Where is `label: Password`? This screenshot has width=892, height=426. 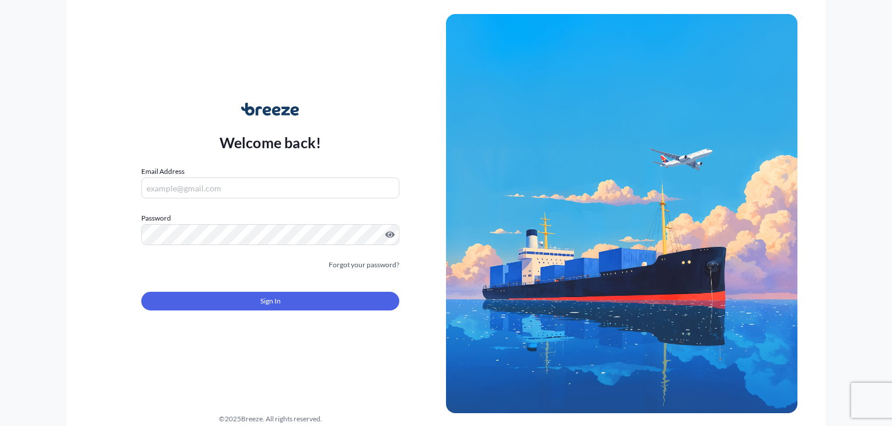
label: Password is located at coordinates (270, 218).